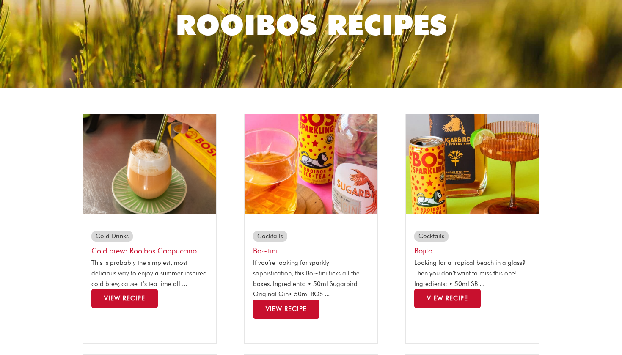 The image size is (622, 355). Describe the element at coordinates (124, 299) in the screenshot. I see `a: Read more about Cold brew: Rooibos Cappuccino` at that location.